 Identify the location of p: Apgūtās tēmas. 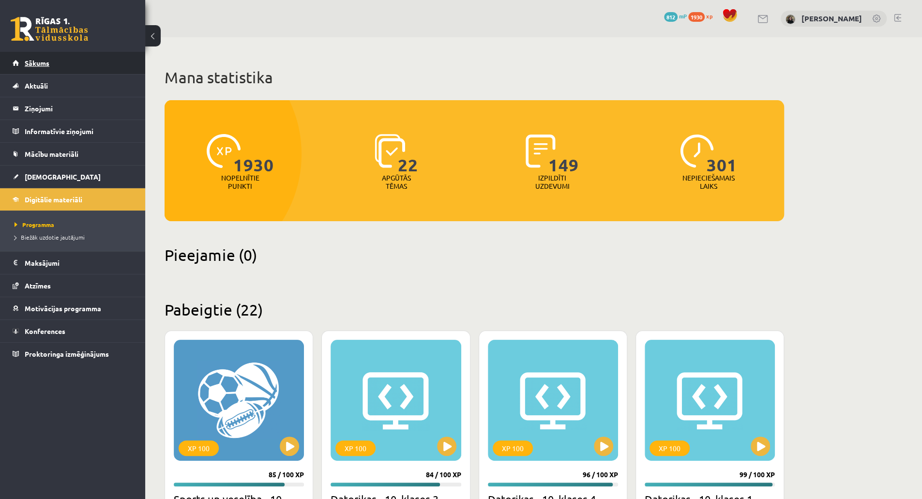
(396, 182).